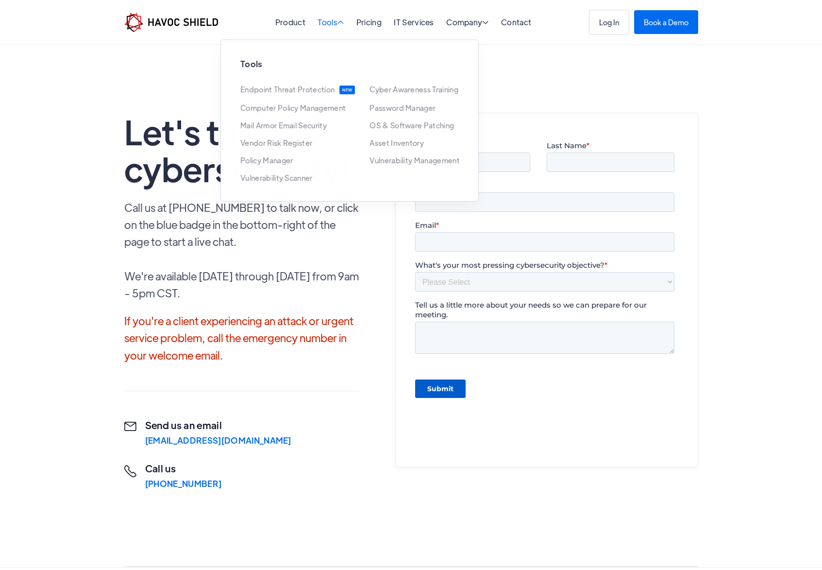 This screenshot has width=822, height=570. Describe the element at coordinates (171, 22) in the screenshot. I see `img: Havoc Shield logo` at that location.